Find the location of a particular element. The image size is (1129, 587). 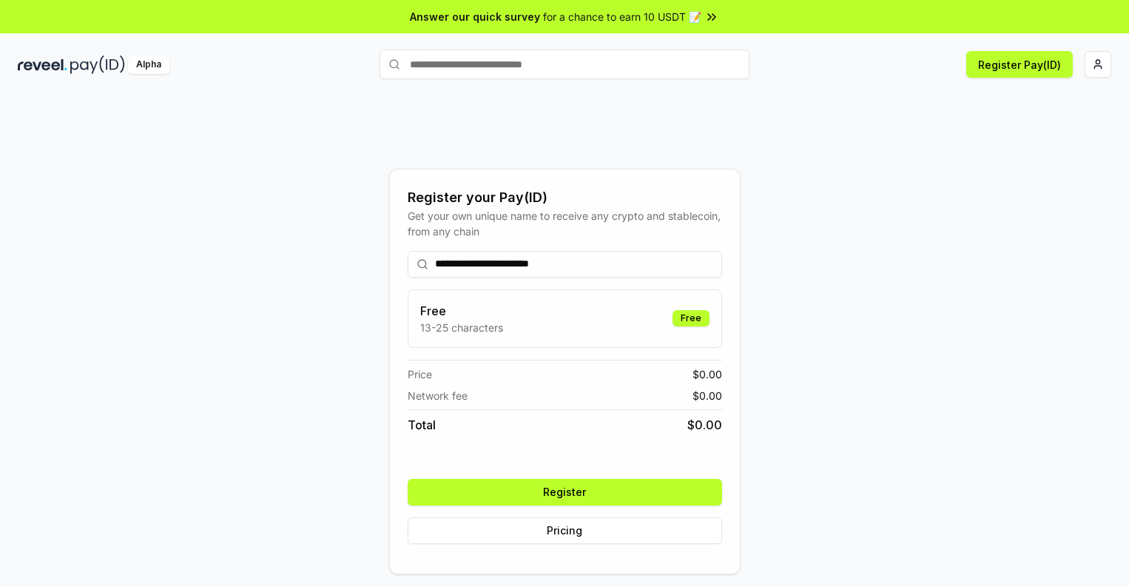

div: Get your own unique name to receive any crypto and stablecoin, from any chain is located at coordinates (565, 223).